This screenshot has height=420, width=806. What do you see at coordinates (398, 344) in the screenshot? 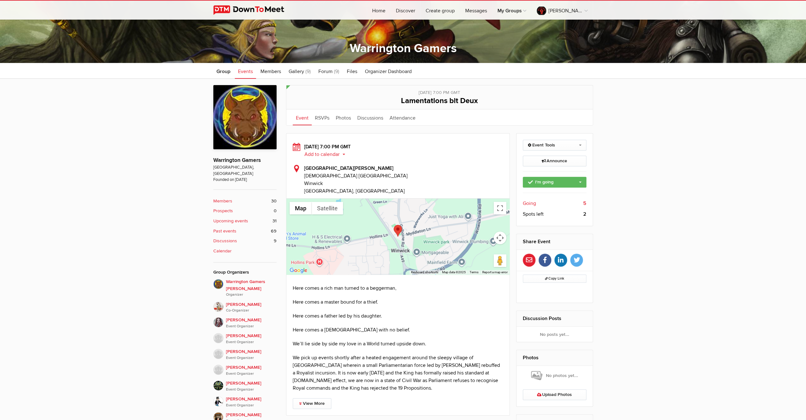
I see `p: We’ll lie side by side my love in a World turned upside down.` at bounding box center [398, 344].